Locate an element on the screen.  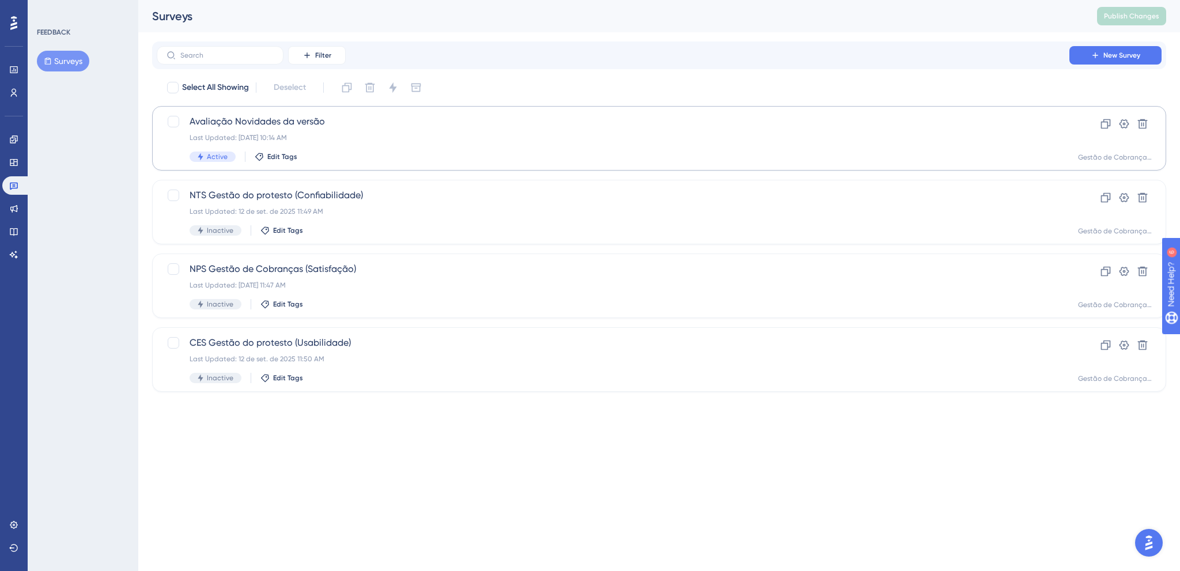
button: Filter is located at coordinates (317, 55).